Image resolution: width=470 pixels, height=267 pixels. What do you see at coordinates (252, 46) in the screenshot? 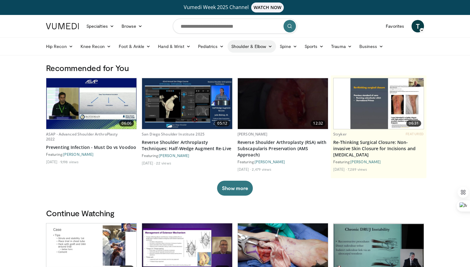
I see `a: Shoulder & Elbow` at bounding box center [252, 46].